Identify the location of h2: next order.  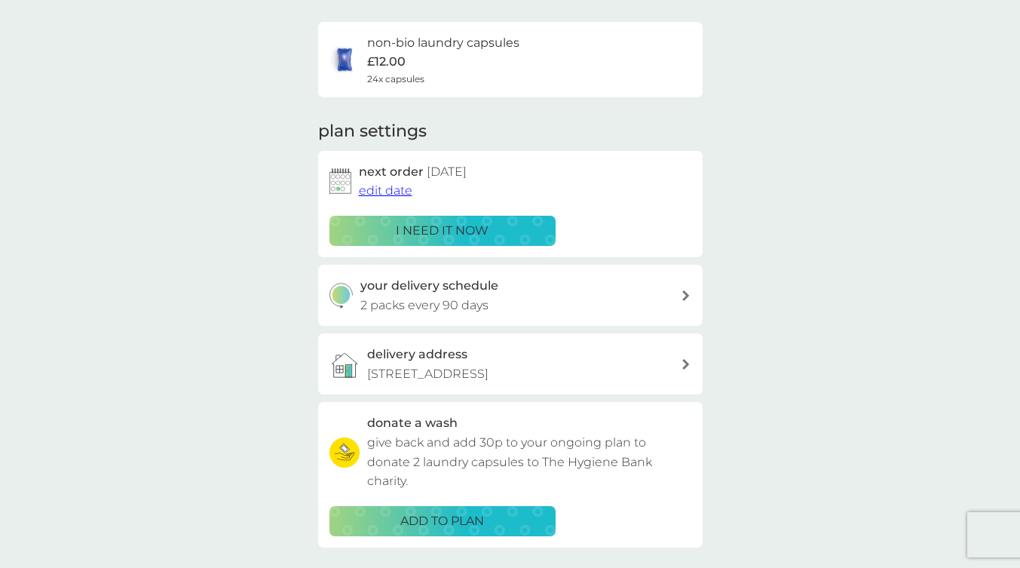
(413, 172).